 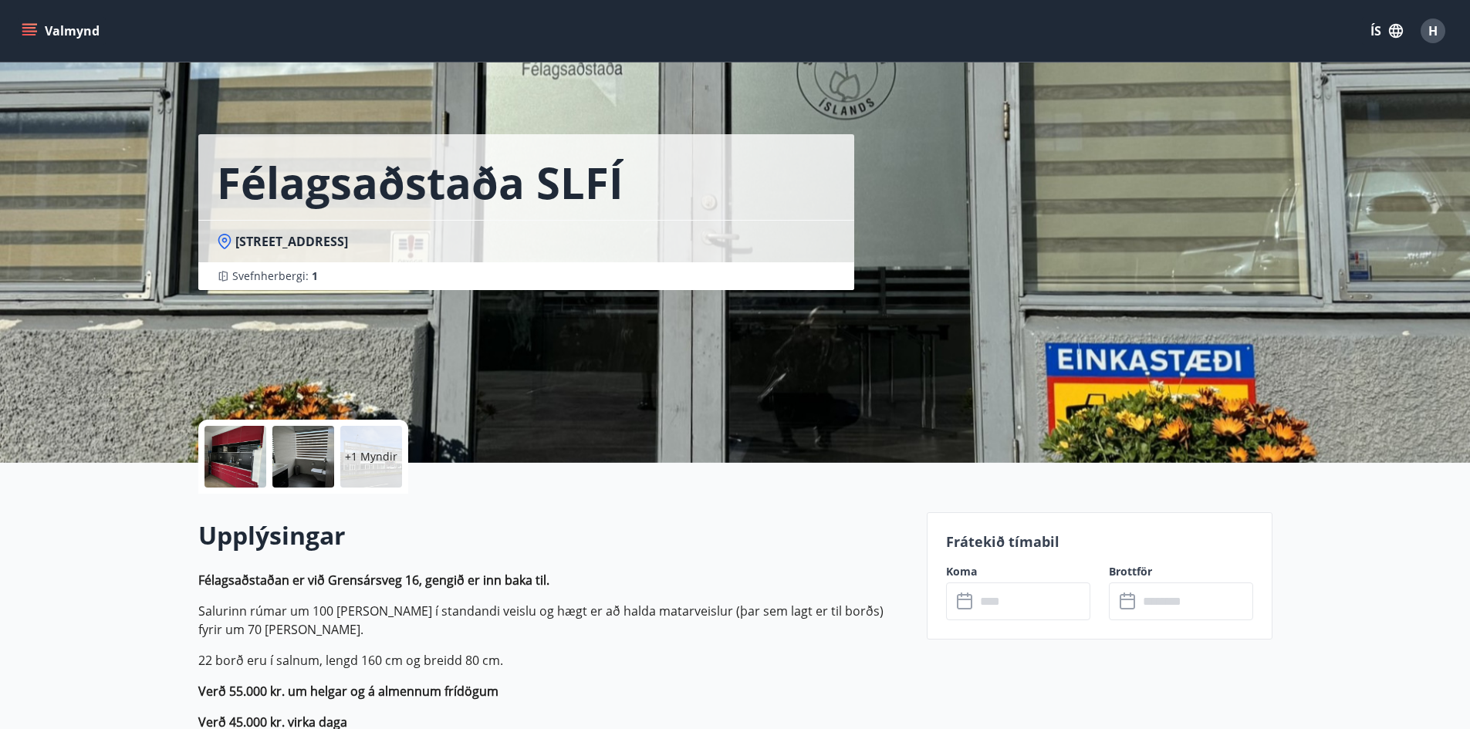 What do you see at coordinates (553, 660) in the screenshot?
I see `p: 22 borð eru í salnum, lengd 160 cm og breidd 80 cm.` at bounding box center [553, 660].